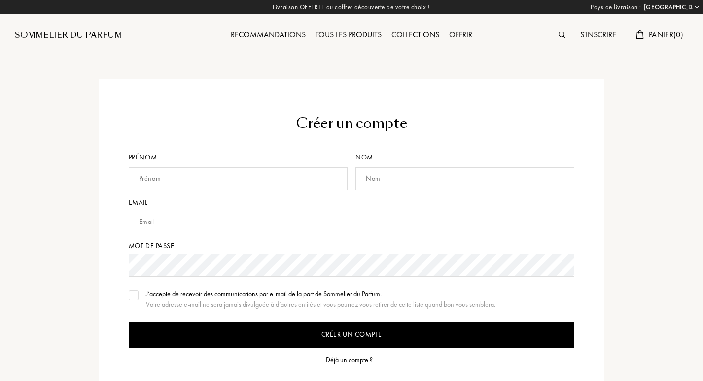  Describe the element at coordinates (349, 360) in the screenshot. I see `div: Déjà un compte ?` at that location.